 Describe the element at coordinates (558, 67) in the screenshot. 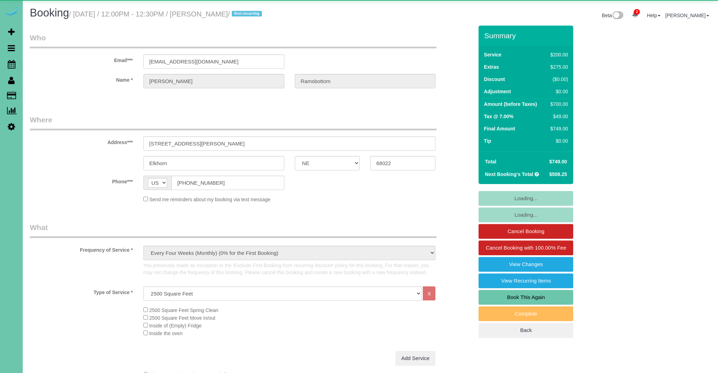

I see `div: $275.00` at that location.